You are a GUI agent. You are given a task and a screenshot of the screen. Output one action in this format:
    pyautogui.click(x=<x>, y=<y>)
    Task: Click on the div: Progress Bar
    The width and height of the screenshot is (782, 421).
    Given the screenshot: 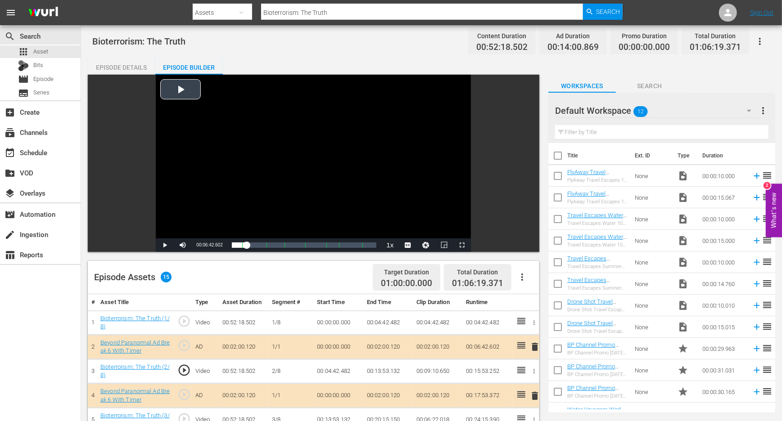 What is the action you would take?
    pyautogui.click(x=304, y=245)
    